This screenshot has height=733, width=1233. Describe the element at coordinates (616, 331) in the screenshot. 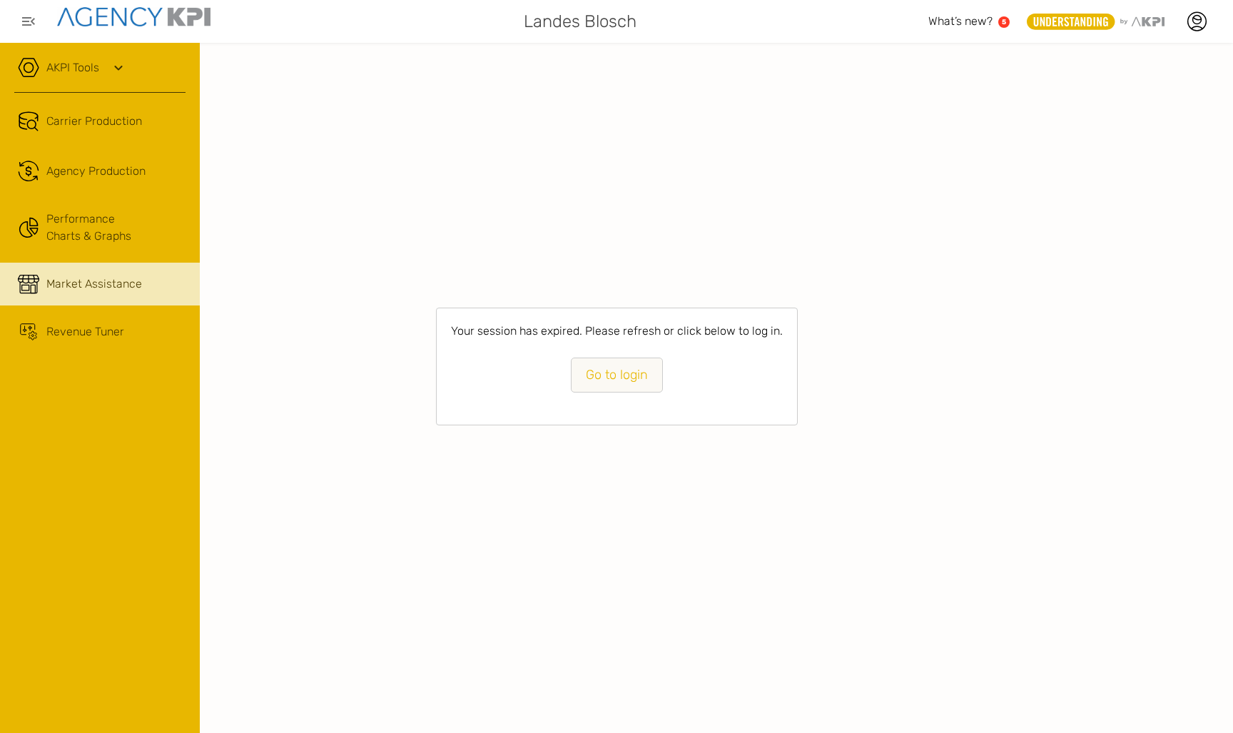

I see `h3: Your session has expired. Please refresh or click below to log in.` at that location.